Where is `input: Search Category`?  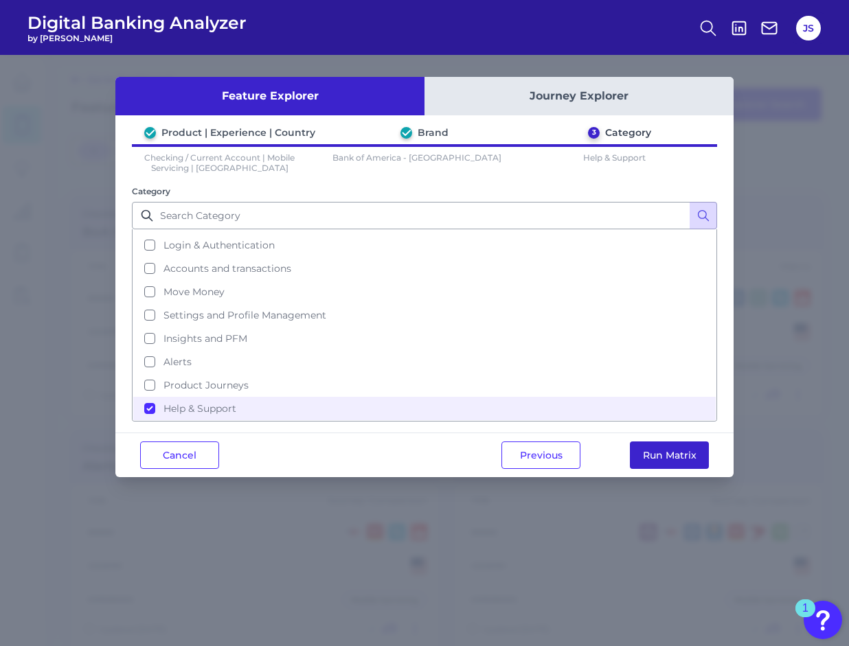 input: Search Category is located at coordinates (425, 216).